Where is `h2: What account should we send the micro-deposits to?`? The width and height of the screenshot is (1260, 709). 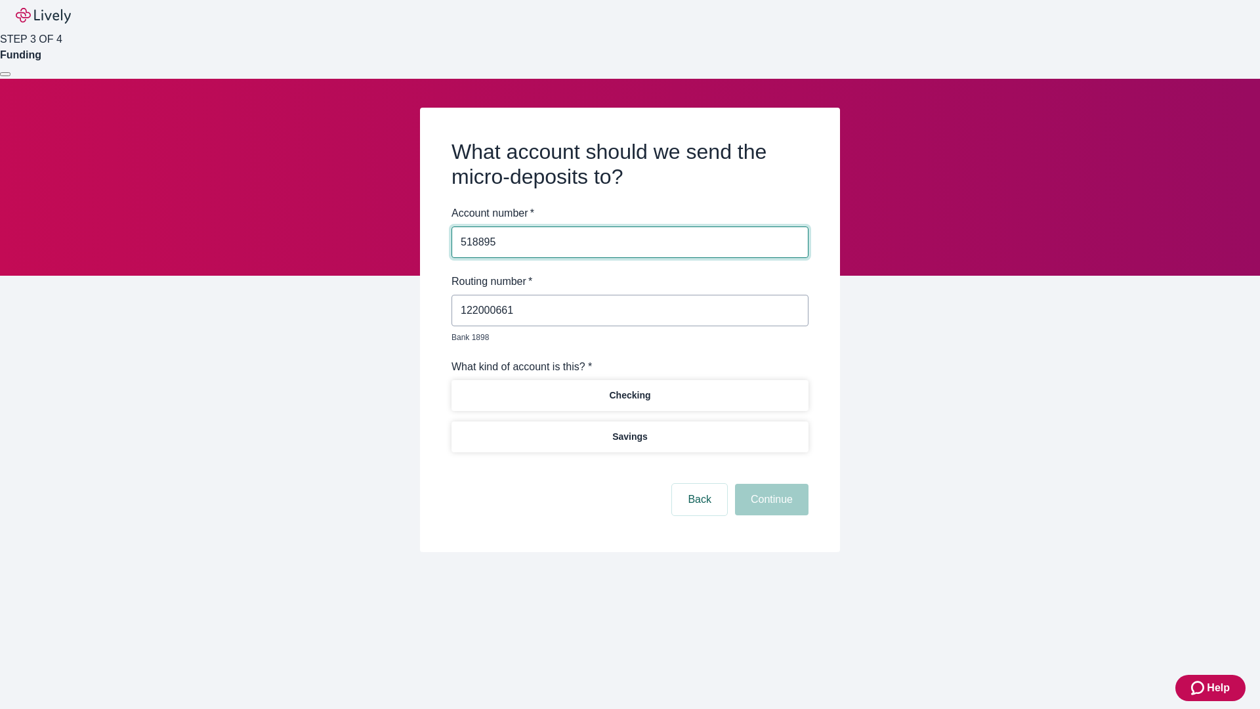
h2: What account should we send the micro-deposits to? is located at coordinates (630, 164).